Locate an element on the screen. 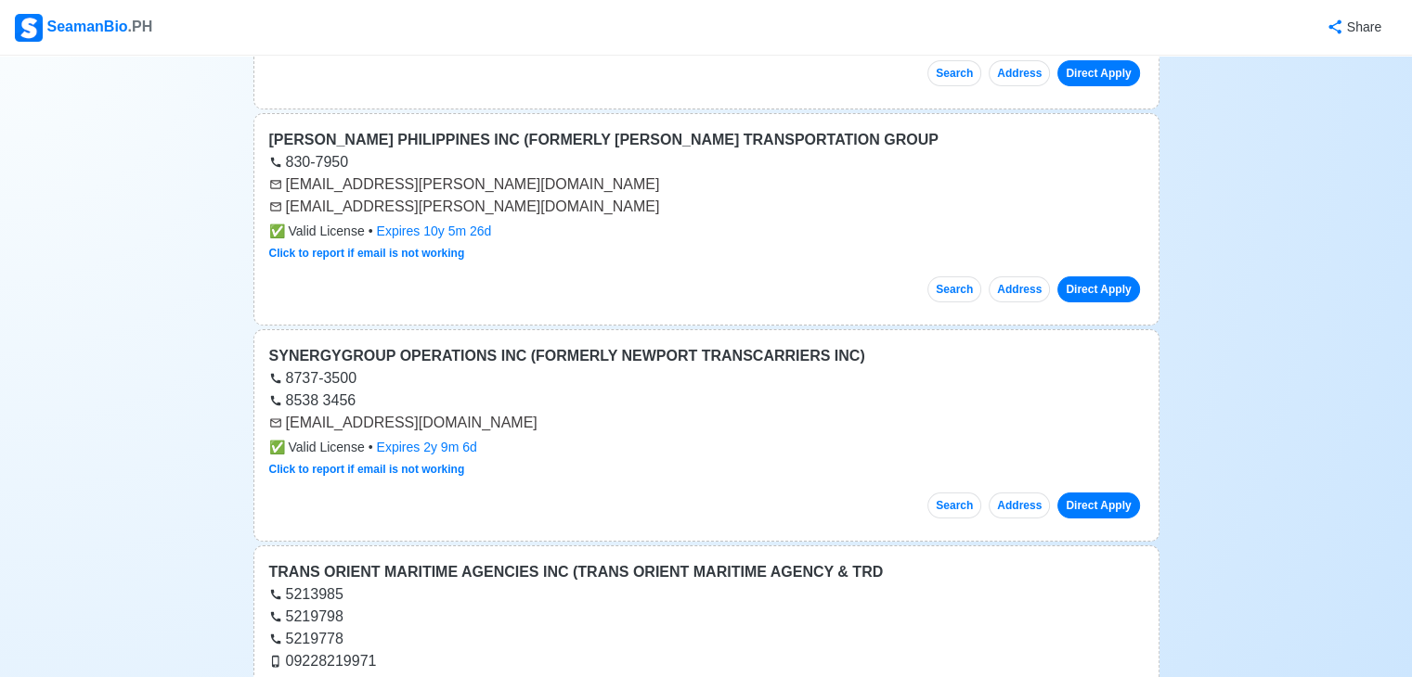 The image size is (1412, 677). img: Logo is located at coordinates (29, 28).